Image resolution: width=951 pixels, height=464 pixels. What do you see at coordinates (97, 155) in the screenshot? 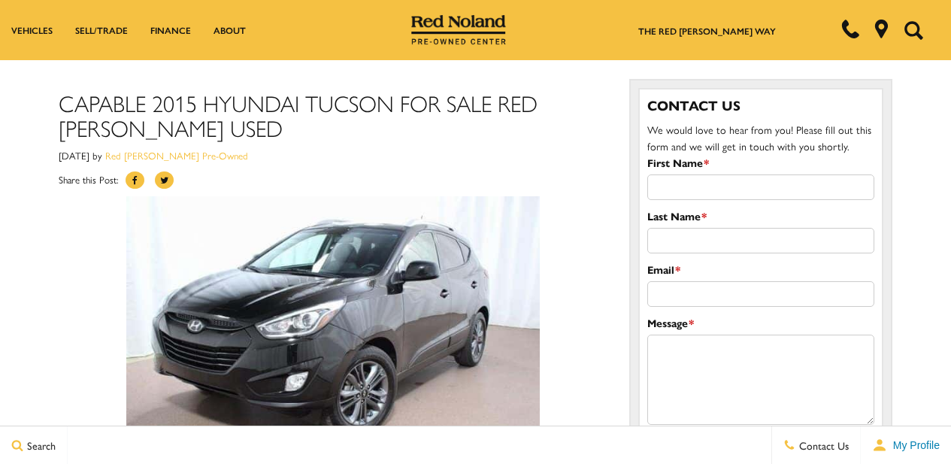
I see `span: by` at bounding box center [97, 155].